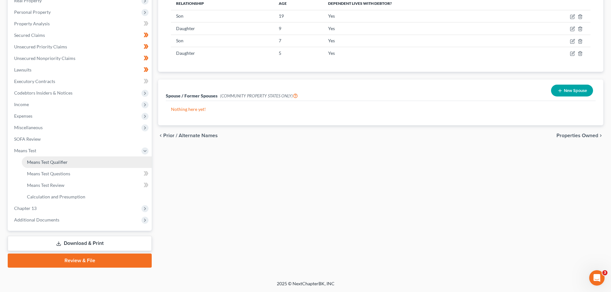 The image size is (611, 292). What do you see at coordinates (80, 243) in the screenshot?
I see `a: Download & Print` at bounding box center [80, 243].